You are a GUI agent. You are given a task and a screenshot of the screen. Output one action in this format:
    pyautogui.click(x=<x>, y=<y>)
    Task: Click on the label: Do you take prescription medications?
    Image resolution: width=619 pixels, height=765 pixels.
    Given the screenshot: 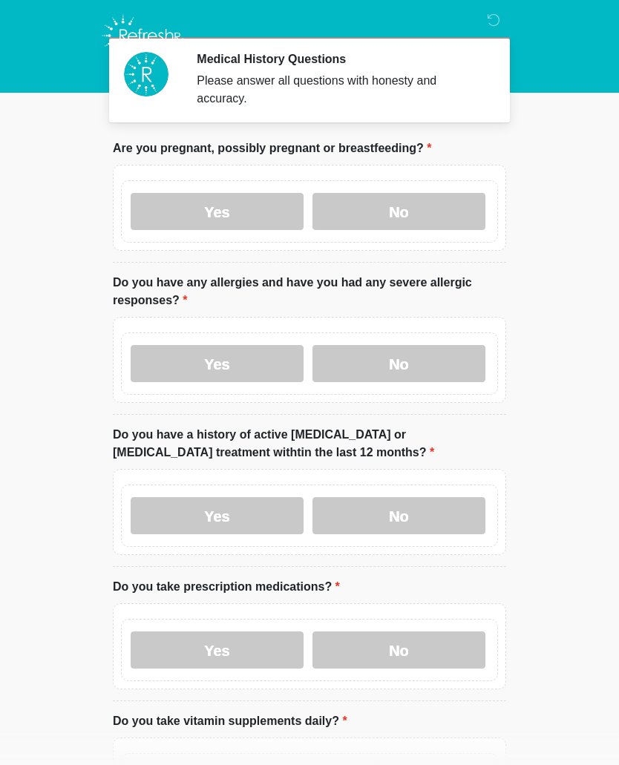 What is the action you would take?
    pyautogui.click(x=226, y=587)
    